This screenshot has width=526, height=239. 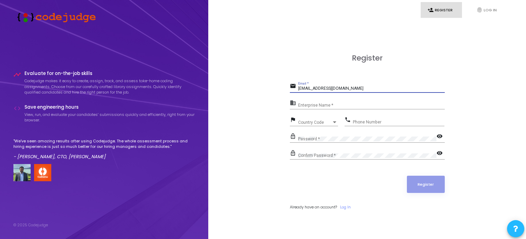 What do you see at coordinates (43, 173) in the screenshot?
I see `img: company-logo` at bounding box center [43, 173].